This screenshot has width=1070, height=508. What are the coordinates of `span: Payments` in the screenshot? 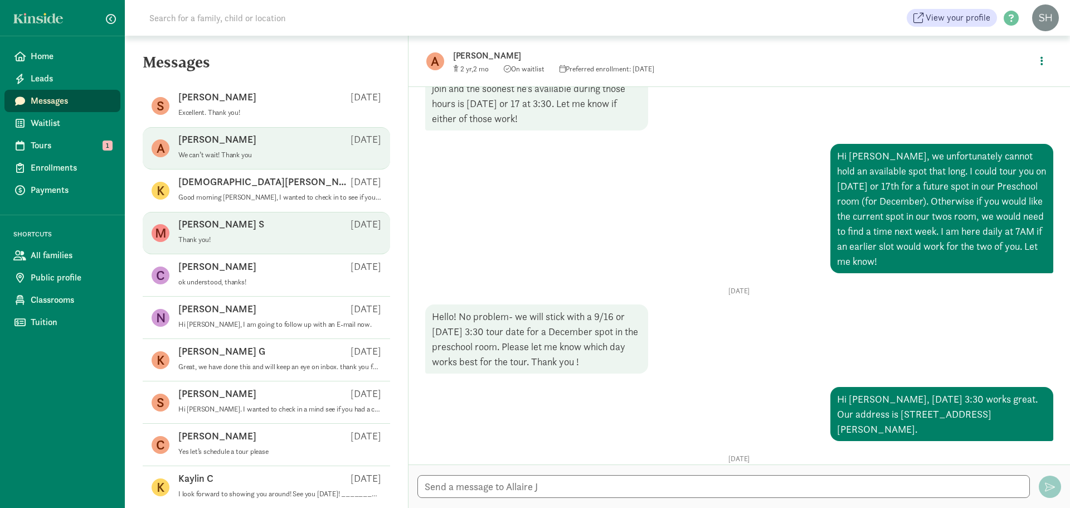 It's located at (71, 190).